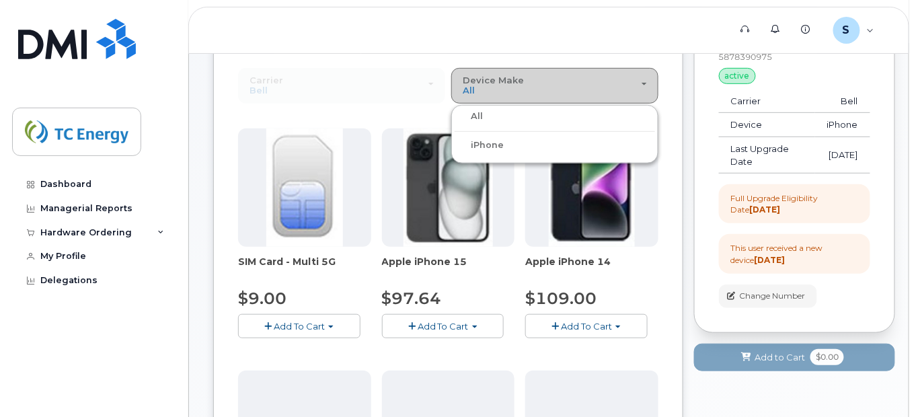 The width and height of the screenshot is (916, 417). Describe the element at coordinates (737, 76) in the screenshot. I see `div: active` at that location.